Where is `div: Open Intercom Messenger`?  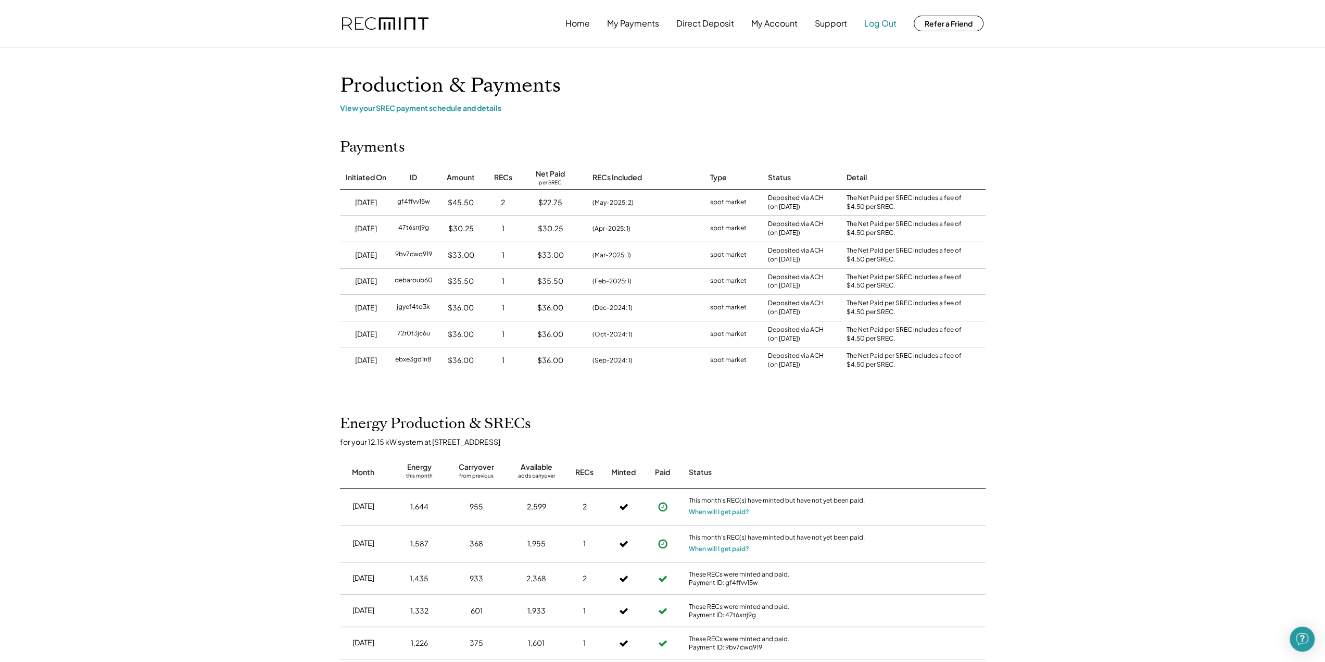
div: Open Intercom Messenger is located at coordinates (1302, 639).